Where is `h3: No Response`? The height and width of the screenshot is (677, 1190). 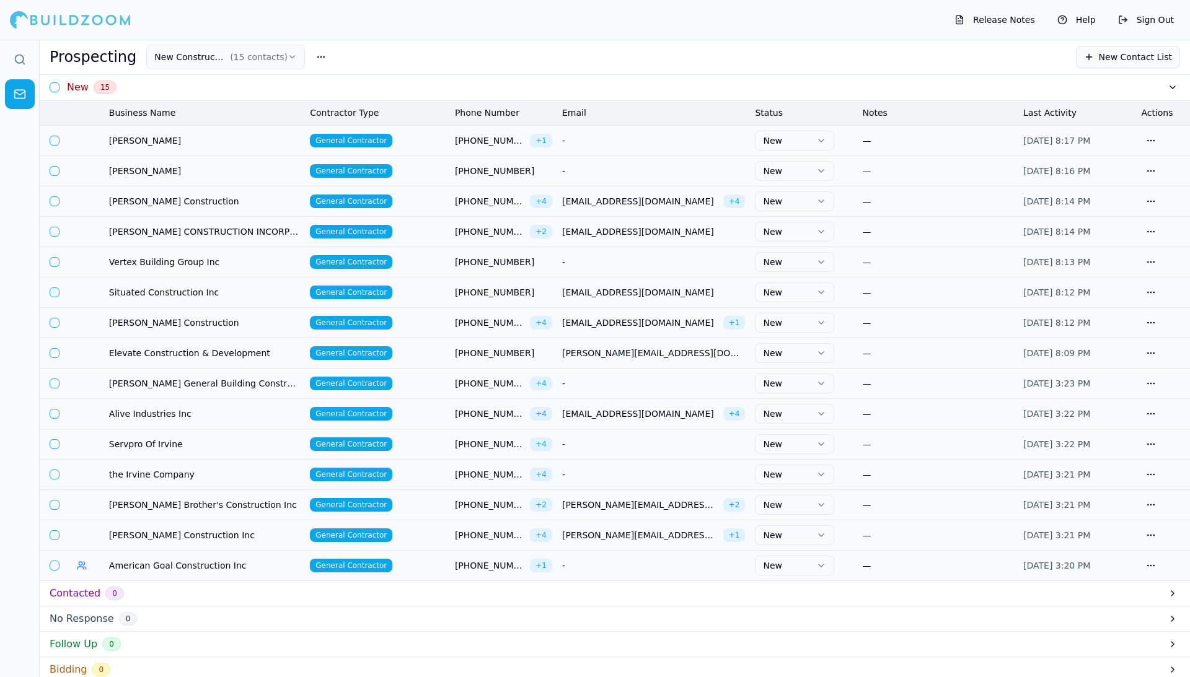 h3: No Response is located at coordinates (82, 619).